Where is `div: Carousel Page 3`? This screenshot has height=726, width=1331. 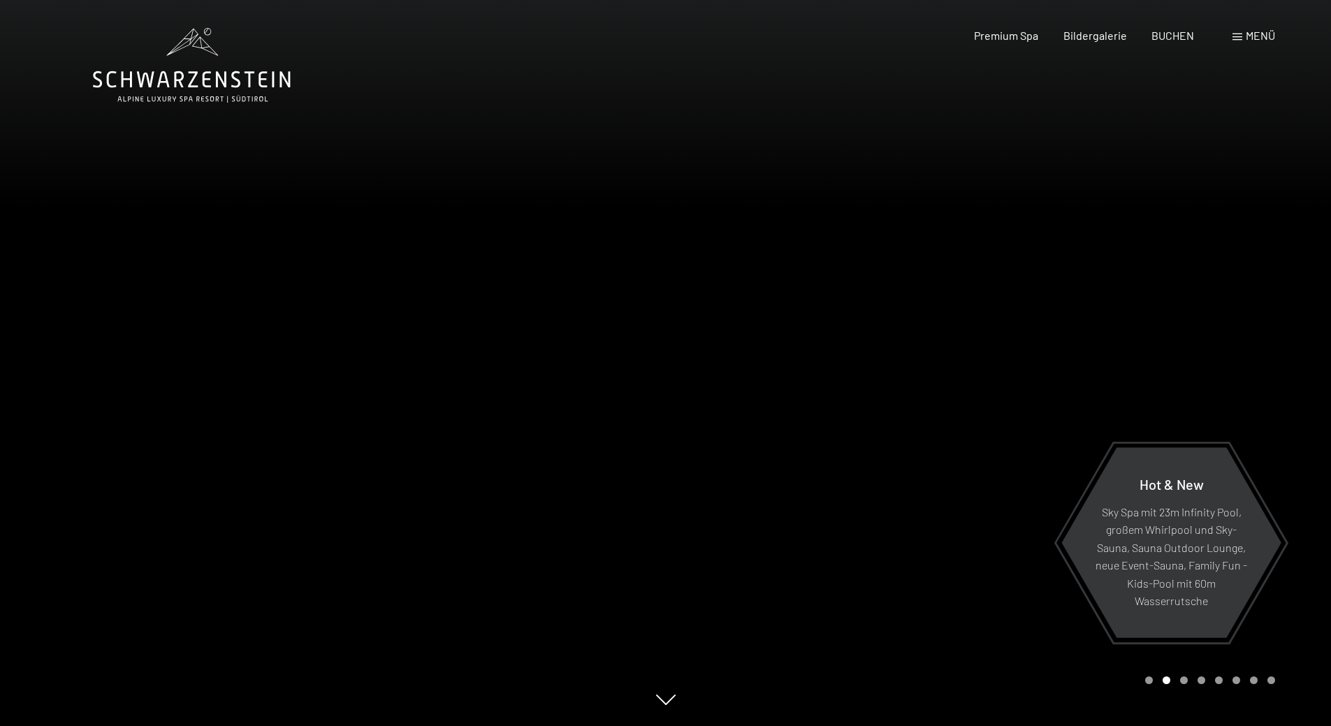 div: Carousel Page 3 is located at coordinates (1184, 680).